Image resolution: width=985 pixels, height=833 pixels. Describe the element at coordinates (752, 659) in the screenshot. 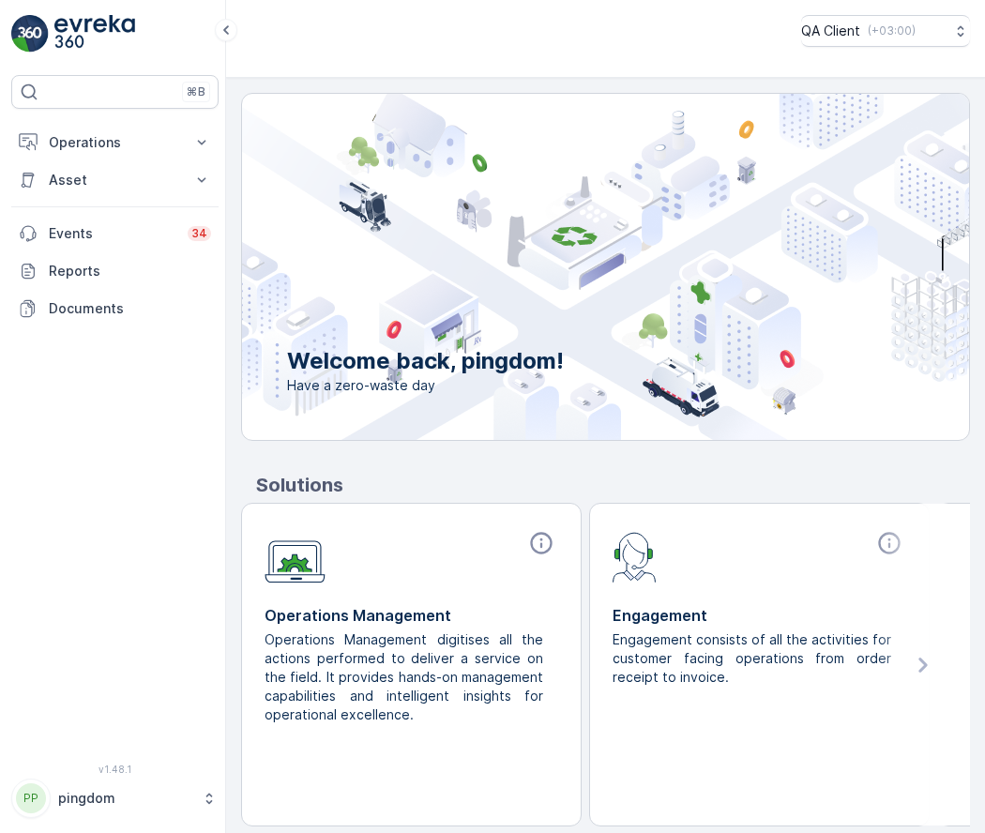

I see `p: Engagement consists of all the activities for customer facing operations from order receipt to in...` at that location.